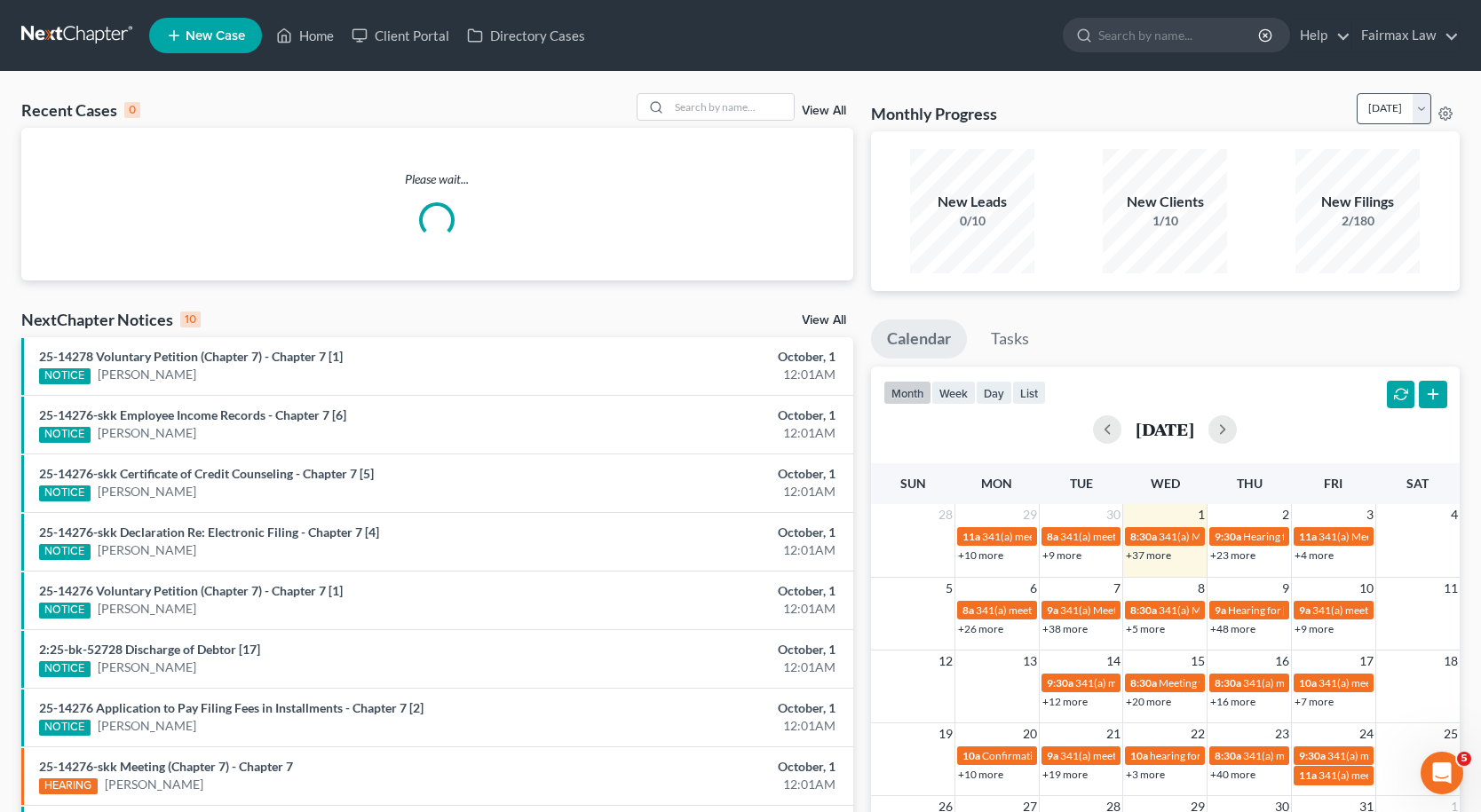  What do you see at coordinates (1249, 483) in the screenshot?
I see `span: Thu` at bounding box center [1249, 483].